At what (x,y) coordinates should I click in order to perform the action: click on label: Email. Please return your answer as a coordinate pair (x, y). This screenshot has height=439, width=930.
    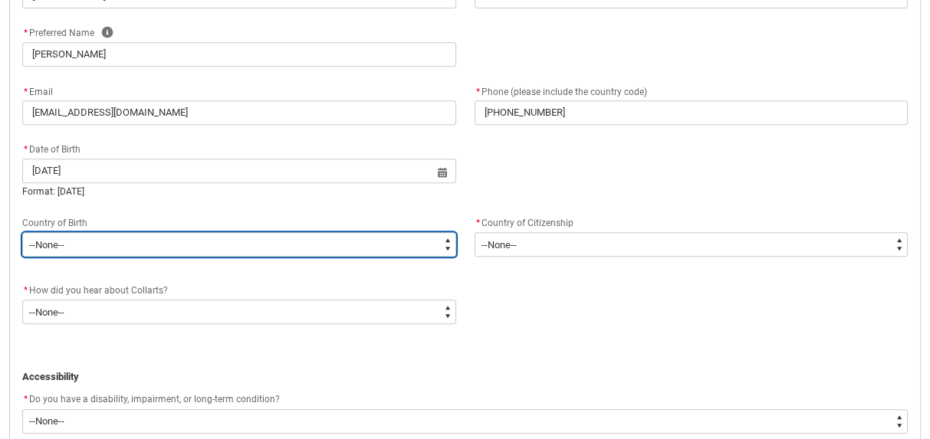
    Looking at the image, I should click on (41, 90).